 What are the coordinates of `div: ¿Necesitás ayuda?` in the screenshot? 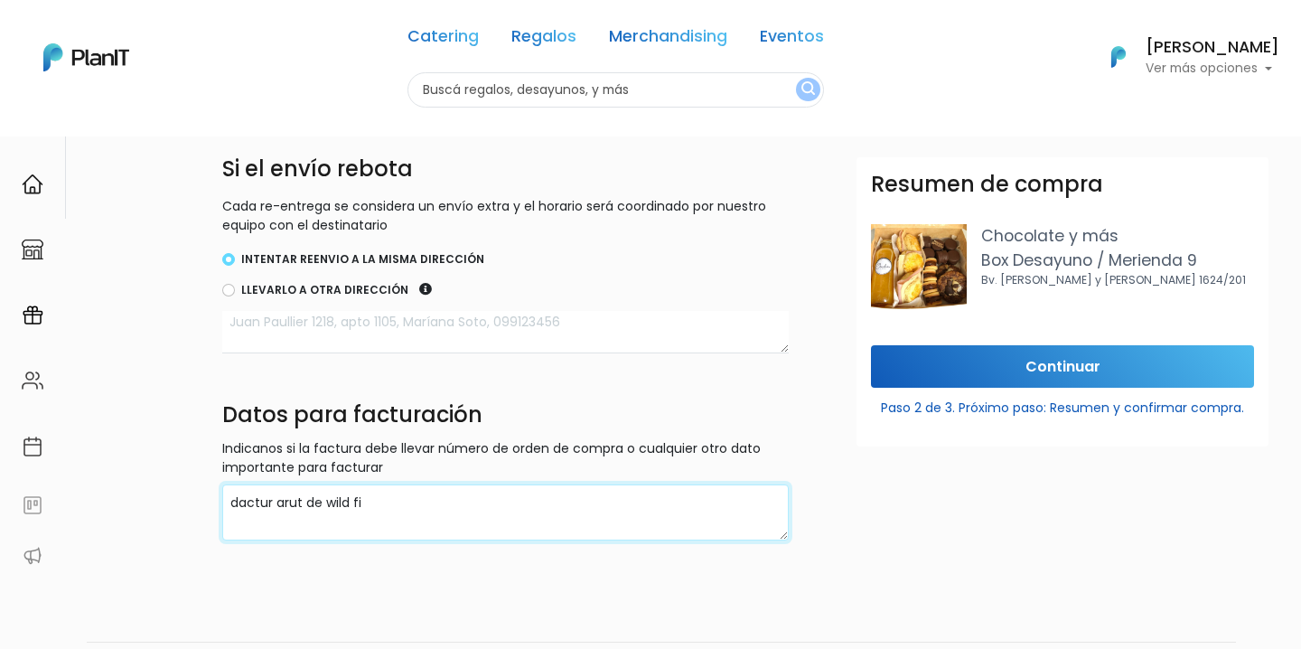 It's located at (176, 34).